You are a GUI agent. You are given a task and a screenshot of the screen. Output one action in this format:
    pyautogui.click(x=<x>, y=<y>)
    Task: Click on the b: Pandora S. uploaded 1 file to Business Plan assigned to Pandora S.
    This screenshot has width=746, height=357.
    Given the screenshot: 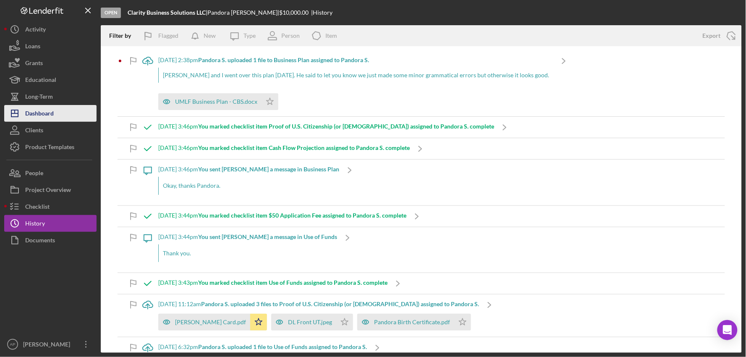 What is the action you would take?
    pyautogui.click(x=283, y=60)
    